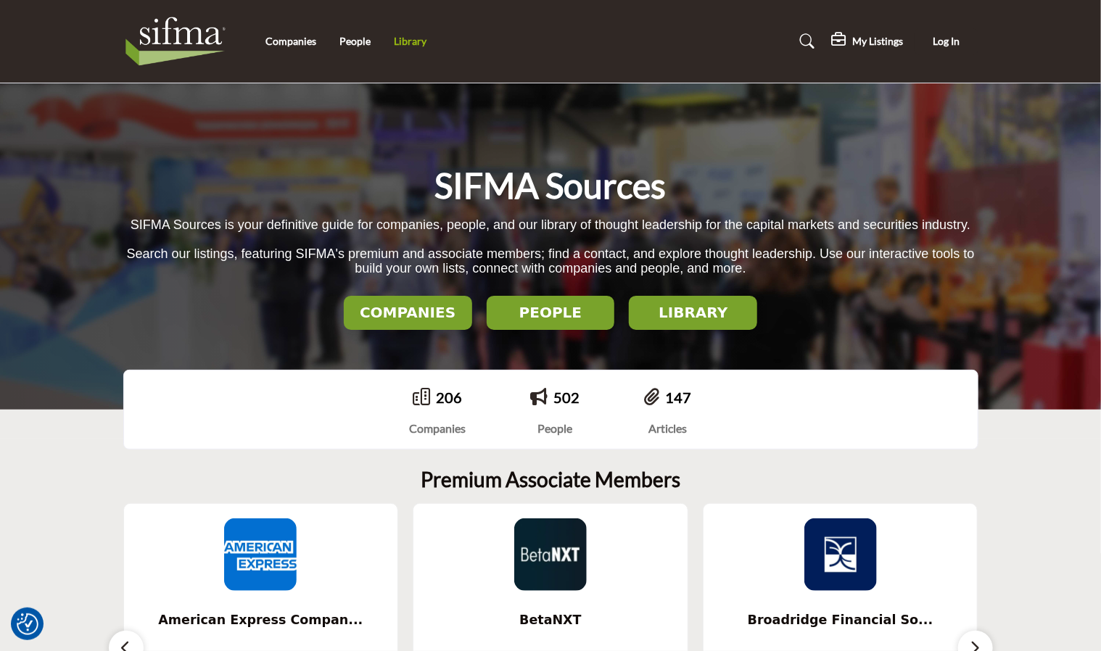 The image size is (1101, 651). Describe the element at coordinates (410, 41) in the screenshot. I see `a: Library` at that location.